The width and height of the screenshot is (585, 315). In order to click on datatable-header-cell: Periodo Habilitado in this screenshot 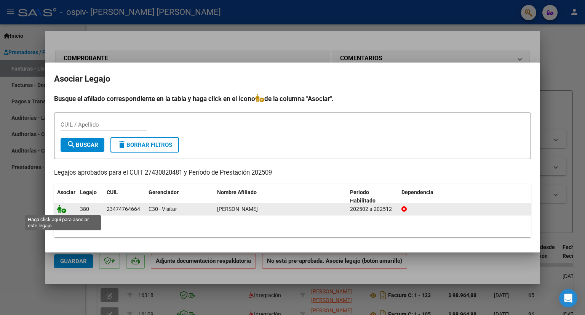, I will do `click(373, 197)`.